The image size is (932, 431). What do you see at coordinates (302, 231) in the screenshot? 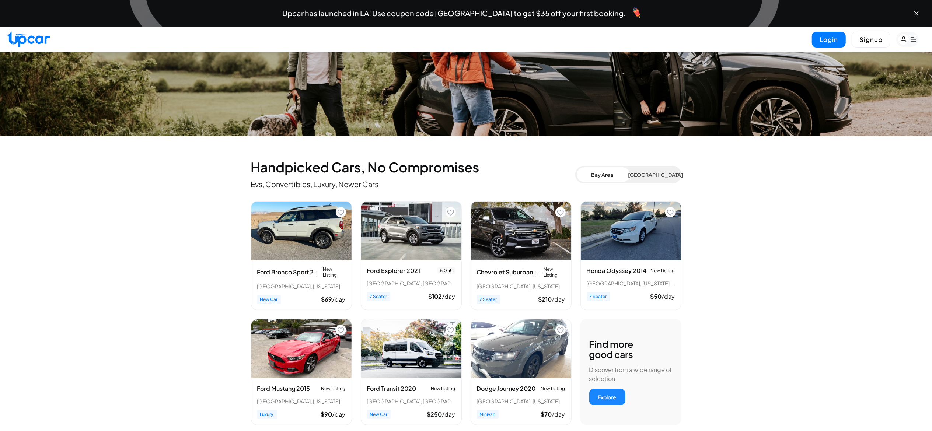
I see `img: Ford Bronco Sport 2023` at bounding box center [302, 231].